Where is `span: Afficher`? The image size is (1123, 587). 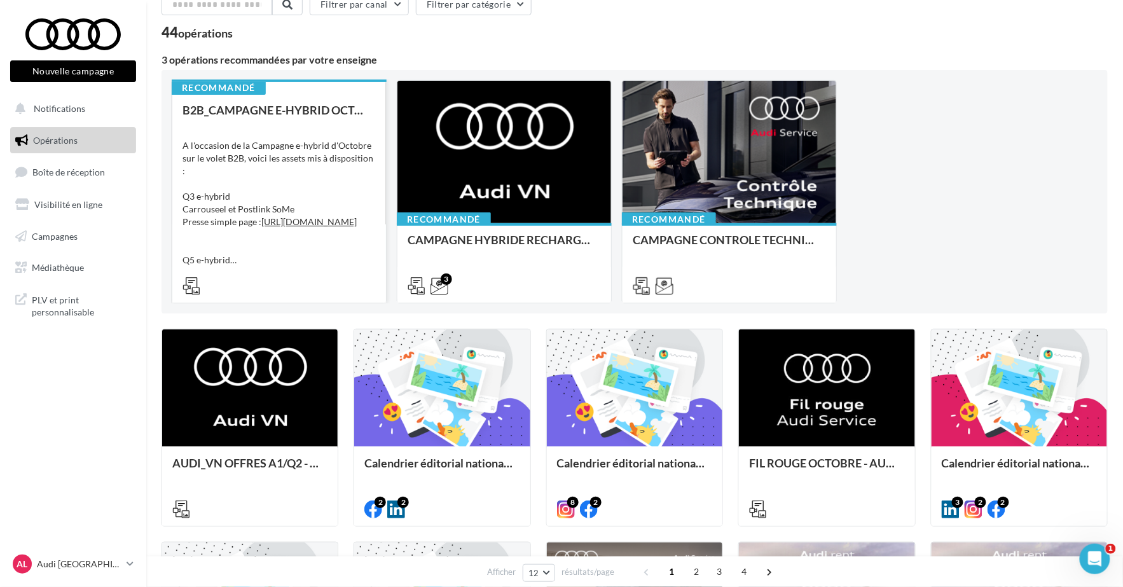 span: Afficher is located at coordinates (501, 572).